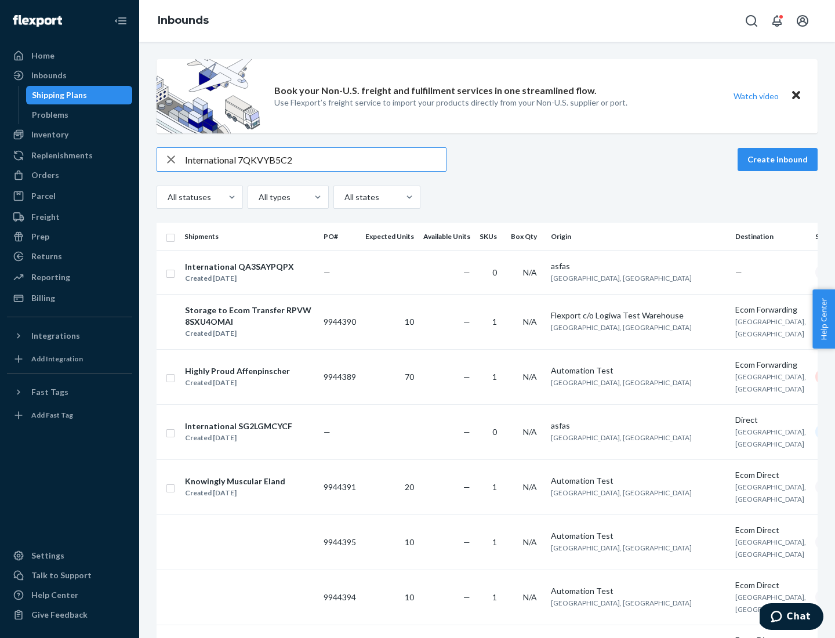 The image size is (835, 638). What do you see at coordinates (237, 371) in the screenshot?
I see `div: Highly Proud Affenpinscher` at bounding box center [237, 371].